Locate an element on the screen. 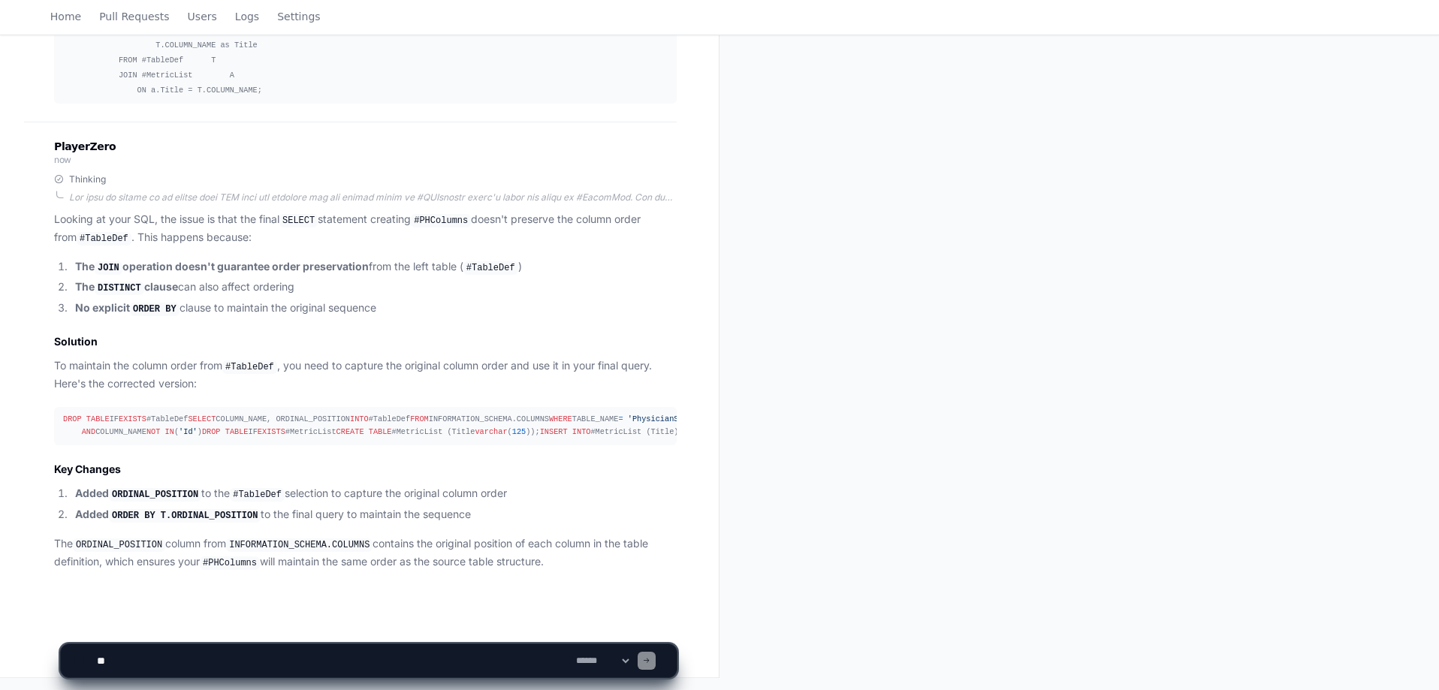 The image size is (1439, 690). code: DISTINCT is located at coordinates (119, 288).